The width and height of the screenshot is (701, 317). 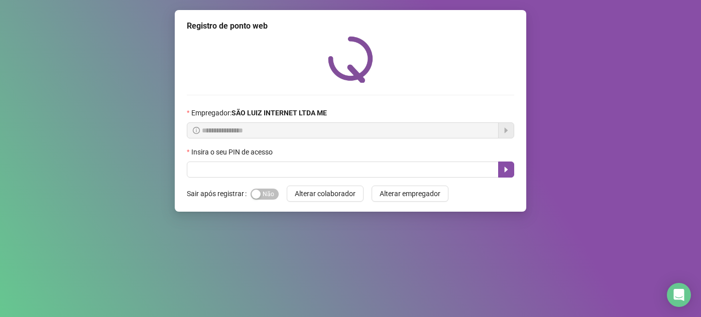 I want to click on button: Alterar colaborador, so click(x=325, y=194).